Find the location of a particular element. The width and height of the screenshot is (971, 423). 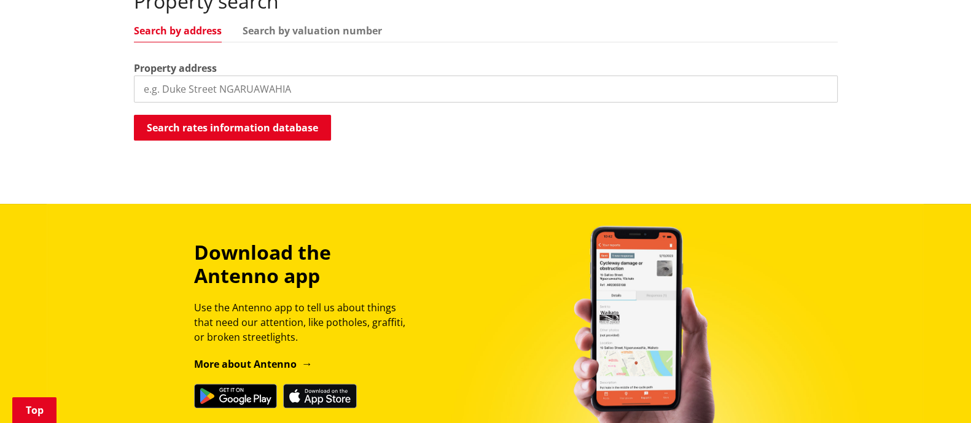

a: Search by valuation number is located at coordinates (312, 31).